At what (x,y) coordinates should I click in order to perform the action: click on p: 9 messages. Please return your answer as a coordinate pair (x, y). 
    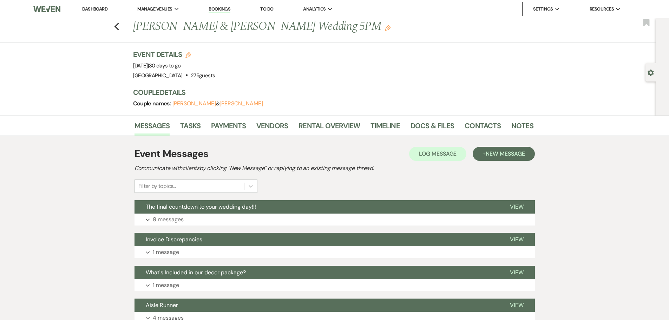
    Looking at the image, I should click on (168, 219).